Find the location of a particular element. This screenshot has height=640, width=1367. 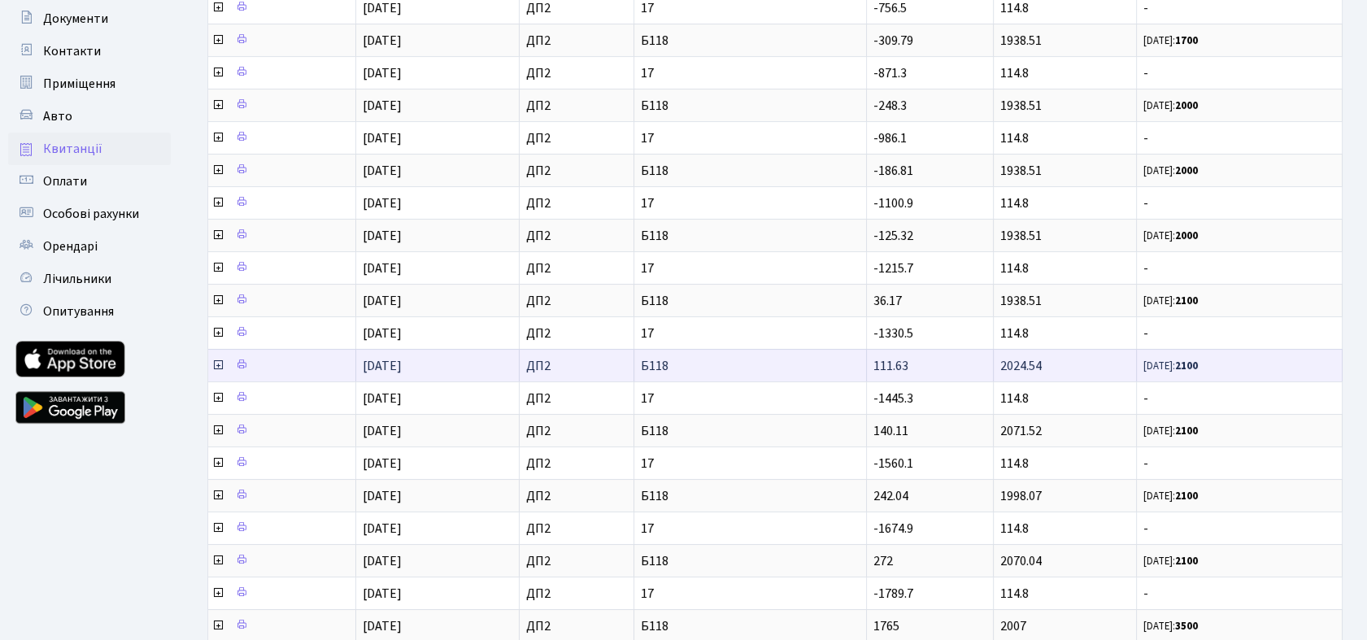

span: 36.17 is located at coordinates (887, 301).